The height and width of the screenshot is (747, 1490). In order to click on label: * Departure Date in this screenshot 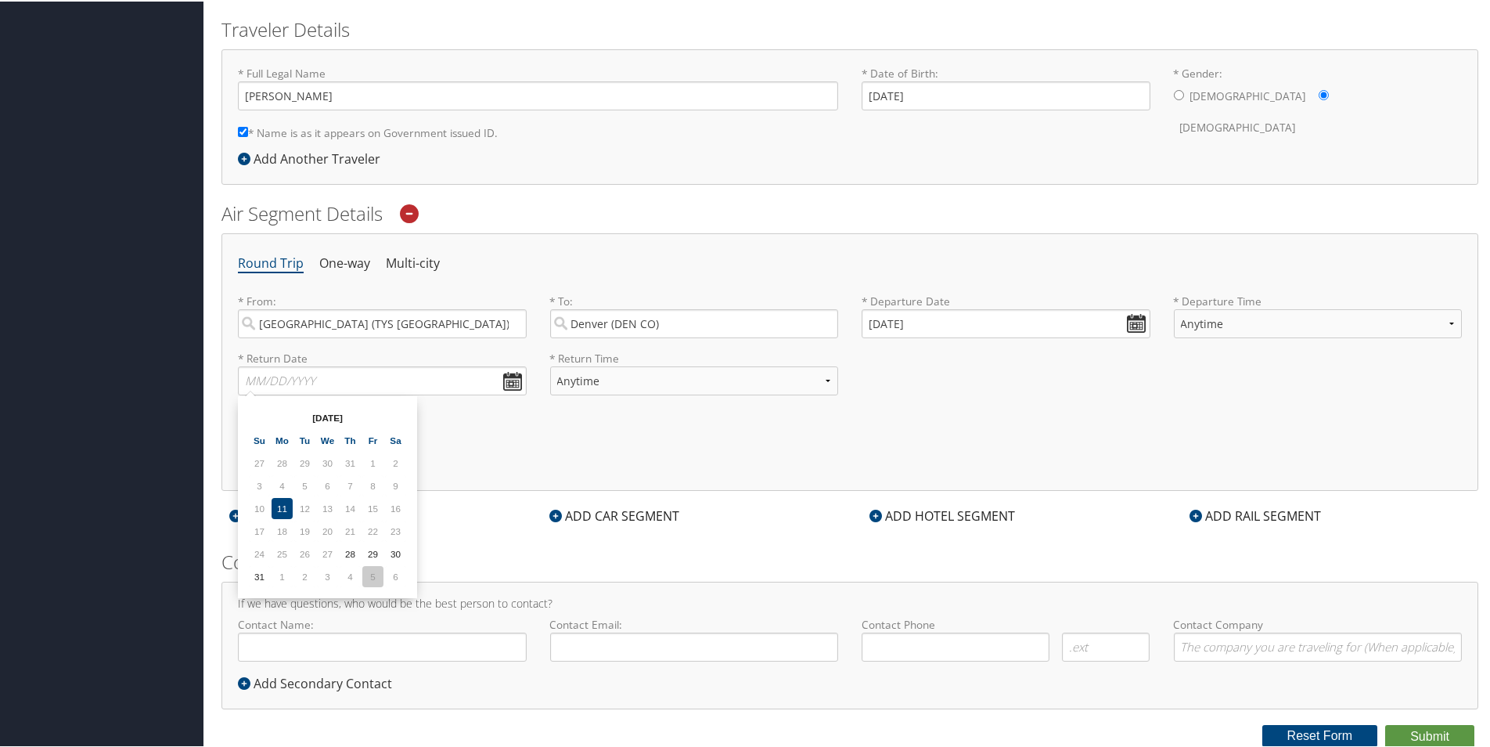, I will do `click(1006, 300)`.